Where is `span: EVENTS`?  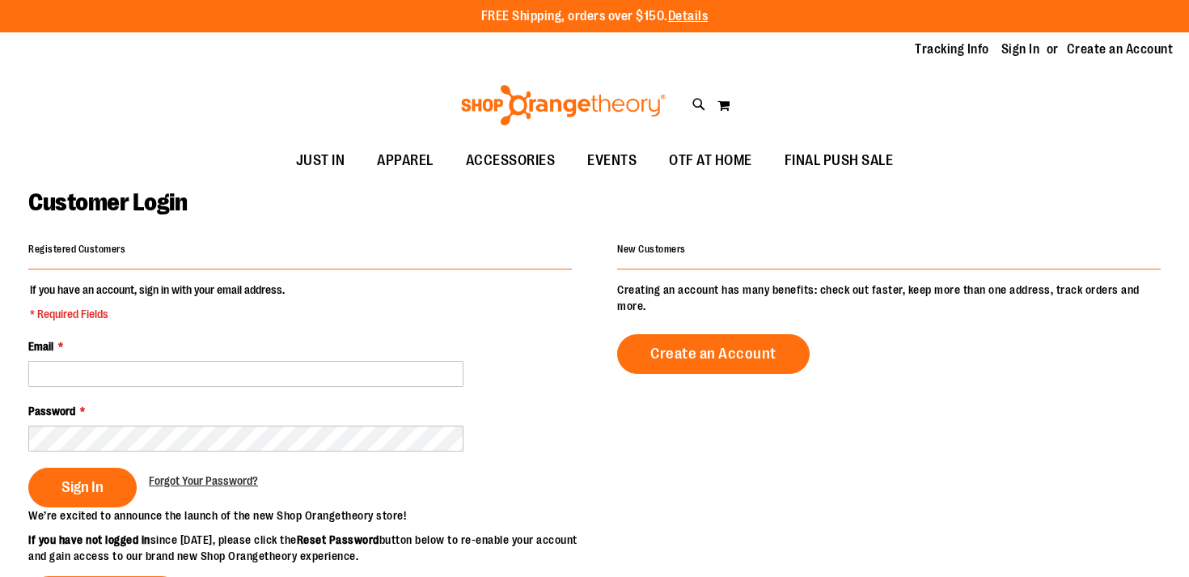
span: EVENTS is located at coordinates (611, 160).